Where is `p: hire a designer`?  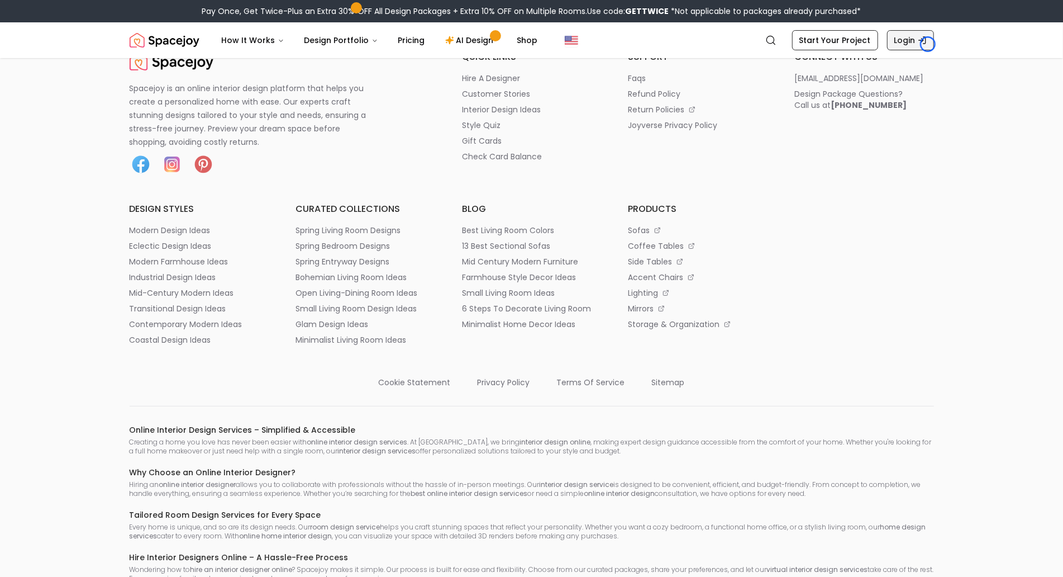 p: hire a designer is located at coordinates (491, 78).